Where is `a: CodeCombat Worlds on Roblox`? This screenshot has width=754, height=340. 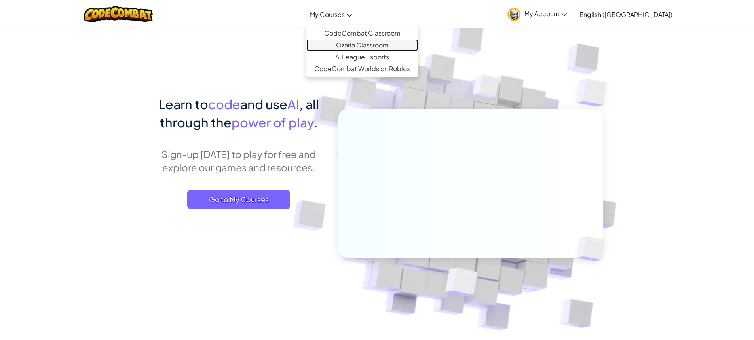
a: CodeCombat Worlds on Roblox is located at coordinates (362, 69).